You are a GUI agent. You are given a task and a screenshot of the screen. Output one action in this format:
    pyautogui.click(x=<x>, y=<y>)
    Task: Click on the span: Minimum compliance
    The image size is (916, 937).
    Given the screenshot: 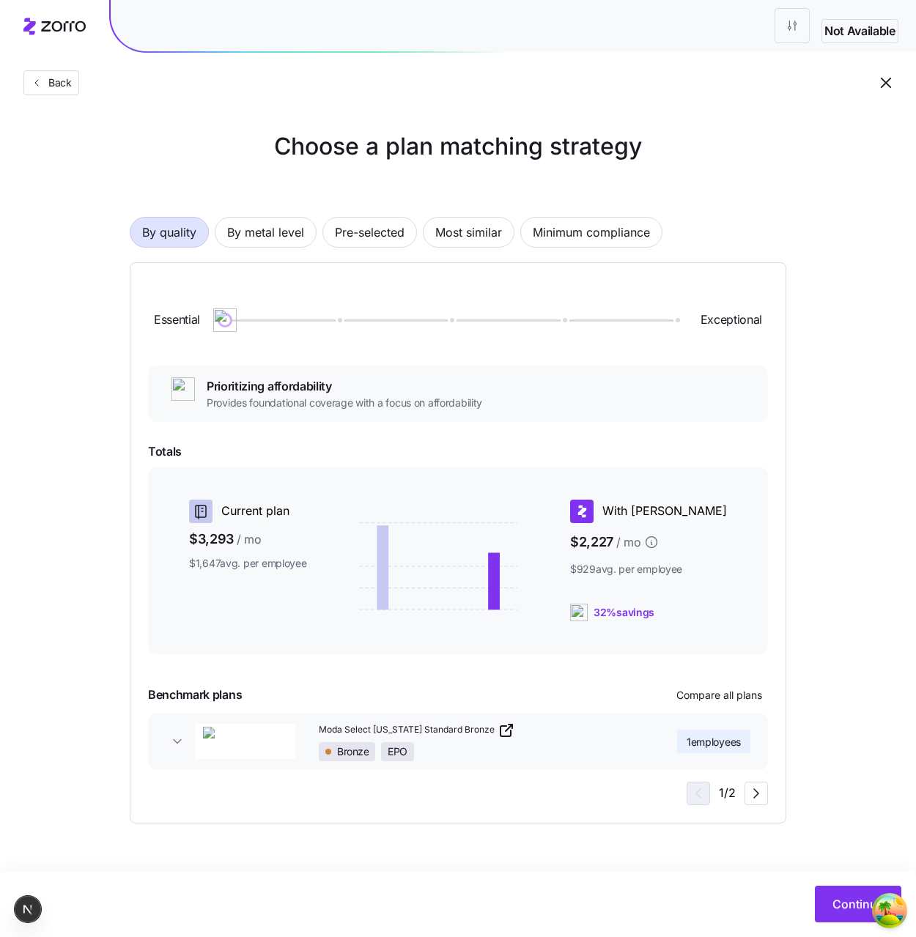 What is the action you would take?
    pyautogui.click(x=591, y=232)
    